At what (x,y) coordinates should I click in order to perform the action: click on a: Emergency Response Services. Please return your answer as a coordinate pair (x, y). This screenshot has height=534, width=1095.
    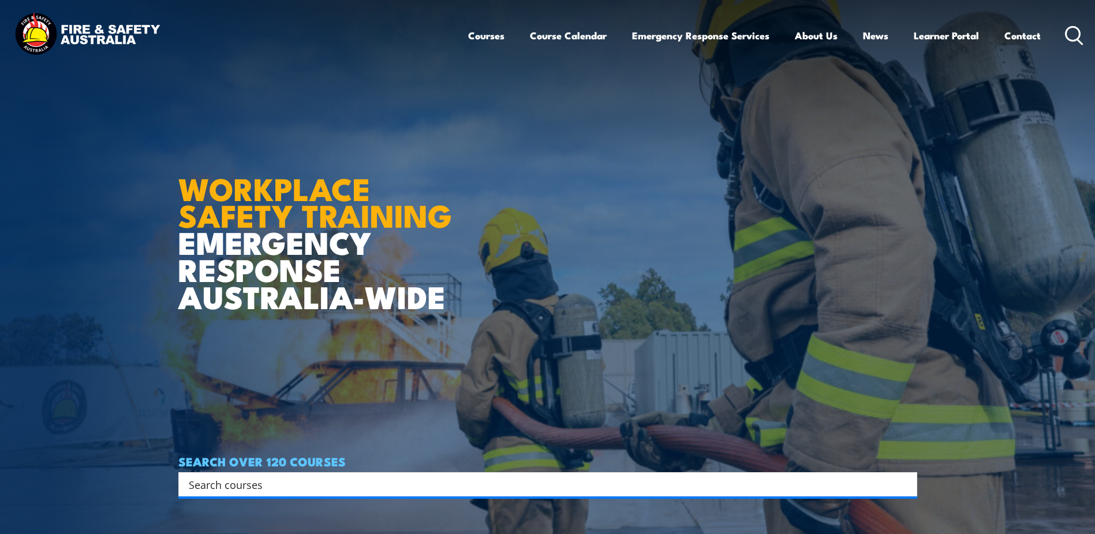
    Looking at the image, I should click on (701, 35).